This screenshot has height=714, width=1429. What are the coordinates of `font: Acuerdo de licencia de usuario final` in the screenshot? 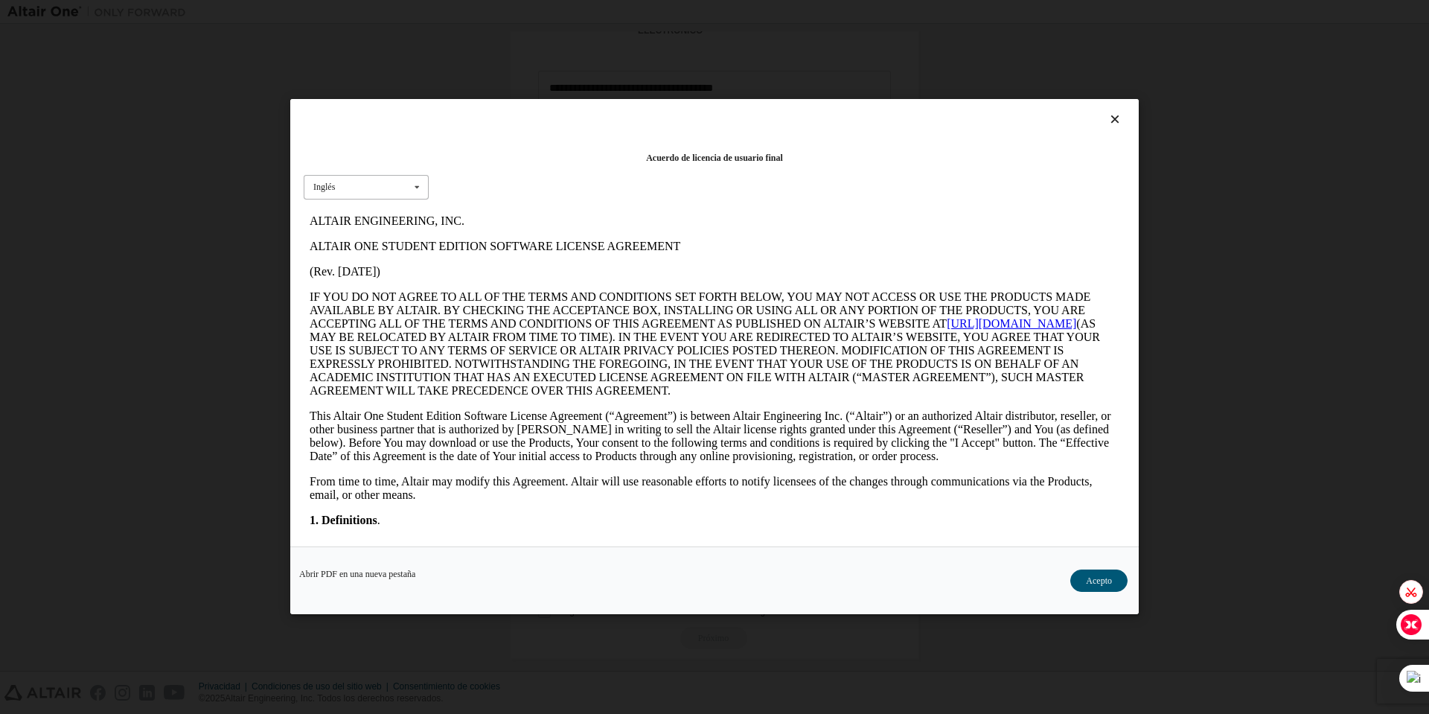 It's located at (714, 159).